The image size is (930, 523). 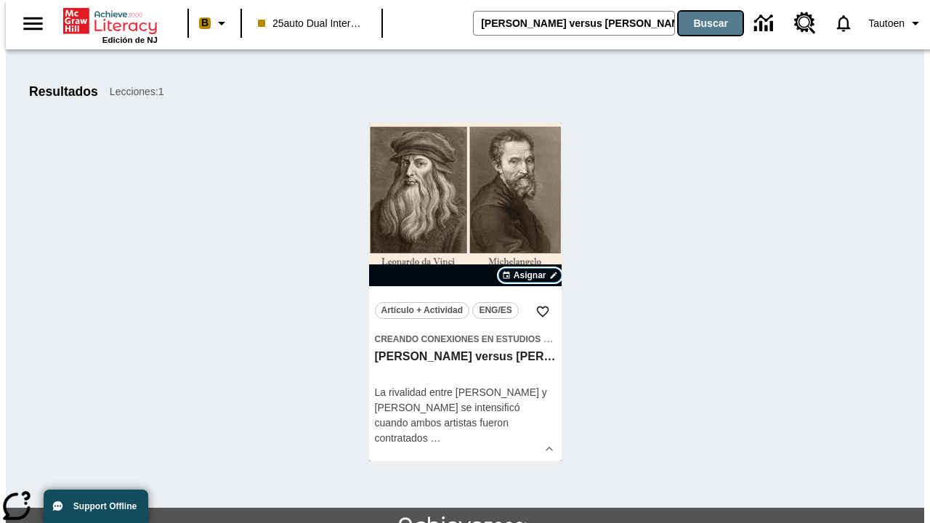 I want to click on a: Centro de recursos, Se abrirá en una pestaña nueva., so click(x=805, y=23).